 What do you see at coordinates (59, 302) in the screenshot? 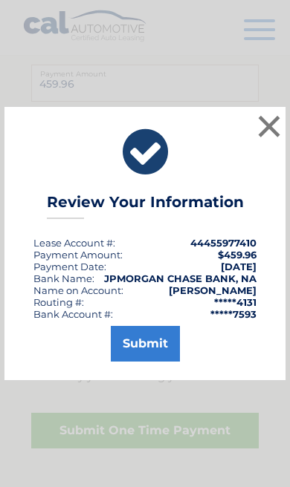
I see `div: Routing #:` at bounding box center [59, 302].